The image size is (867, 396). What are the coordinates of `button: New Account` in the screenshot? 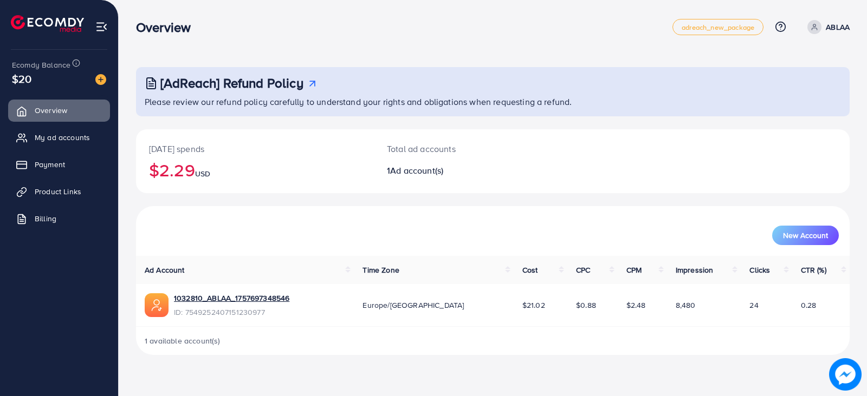 It's located at (805, 236).